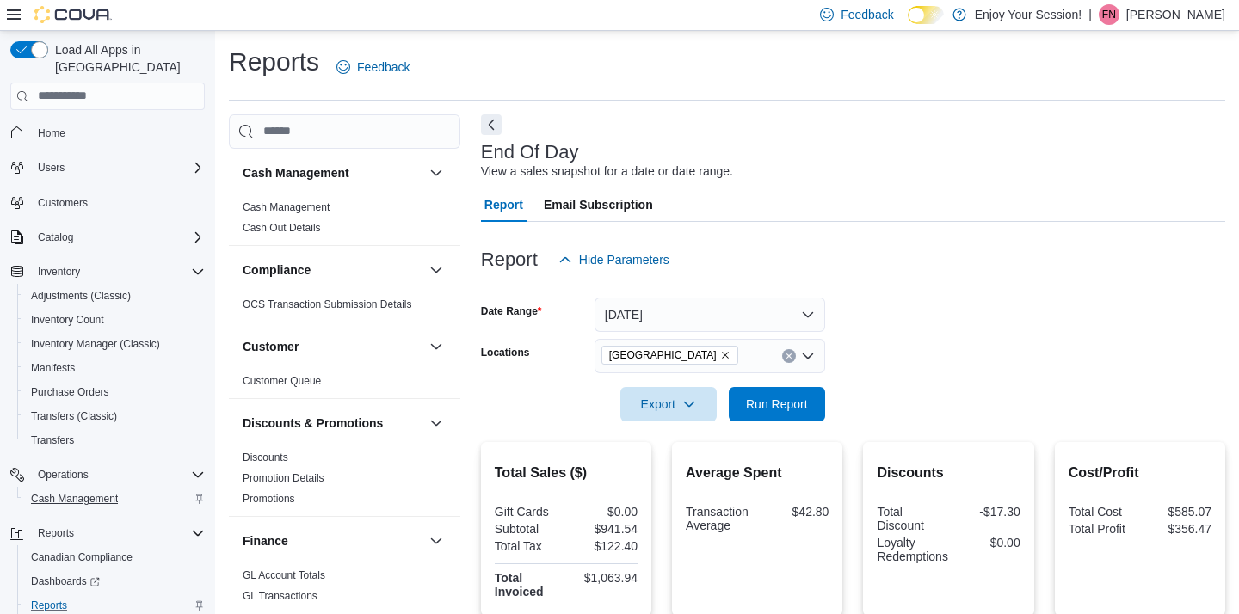 The height and width of the screenshot is (614, 1239). I want to click on button: Inventory Manager (Classic), so click(114, 344).